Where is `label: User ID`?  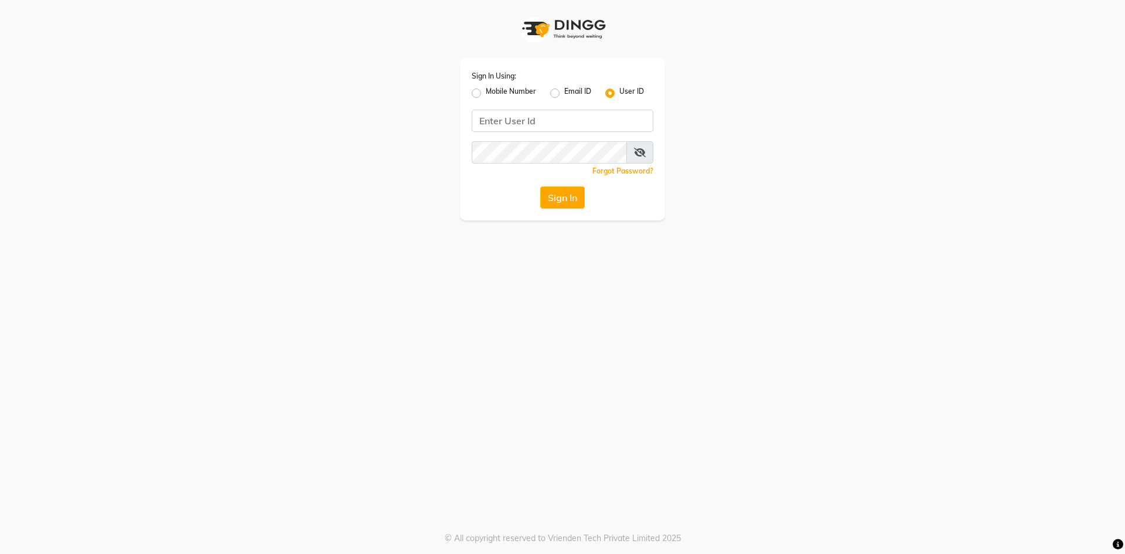
label: User ID is located at coordinates (632, 93).